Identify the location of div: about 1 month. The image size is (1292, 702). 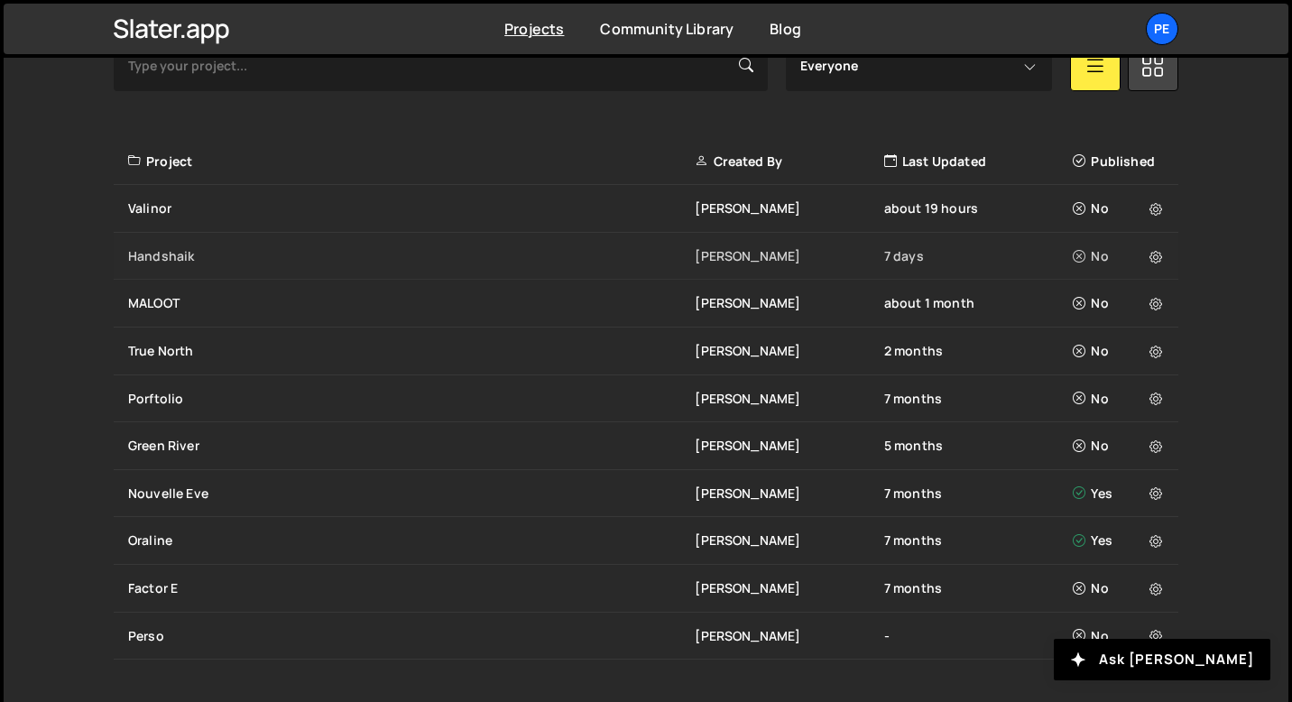
(978, 303).